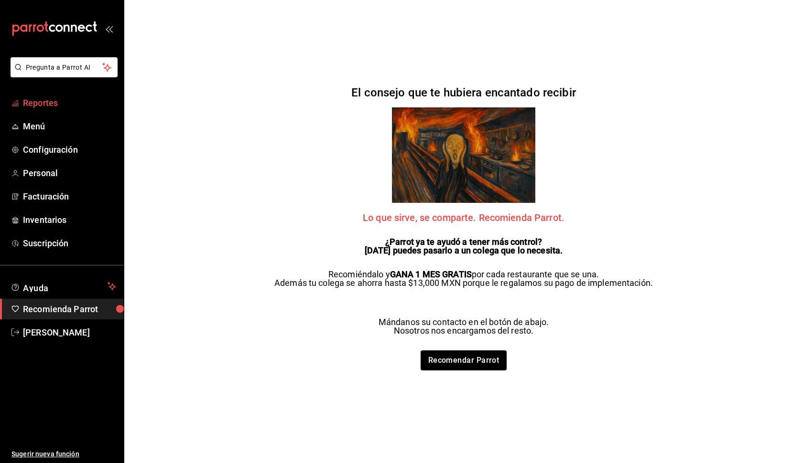 This screenshot has height=463, width=803. What do you see at coordinates (69, 103) in the screenshot?
I see `span: Reportes` at bounding box center [69, 103].